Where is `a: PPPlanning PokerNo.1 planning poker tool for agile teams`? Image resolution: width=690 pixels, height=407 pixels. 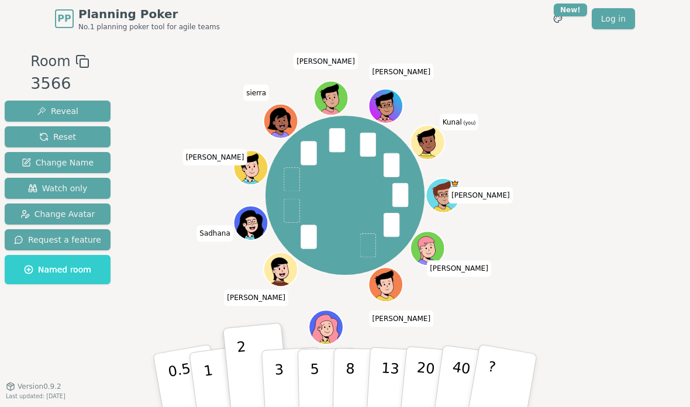 a: PPPlanning PokerNo.1 planning poker tool for agile teams is located at coordinates (137, 19).